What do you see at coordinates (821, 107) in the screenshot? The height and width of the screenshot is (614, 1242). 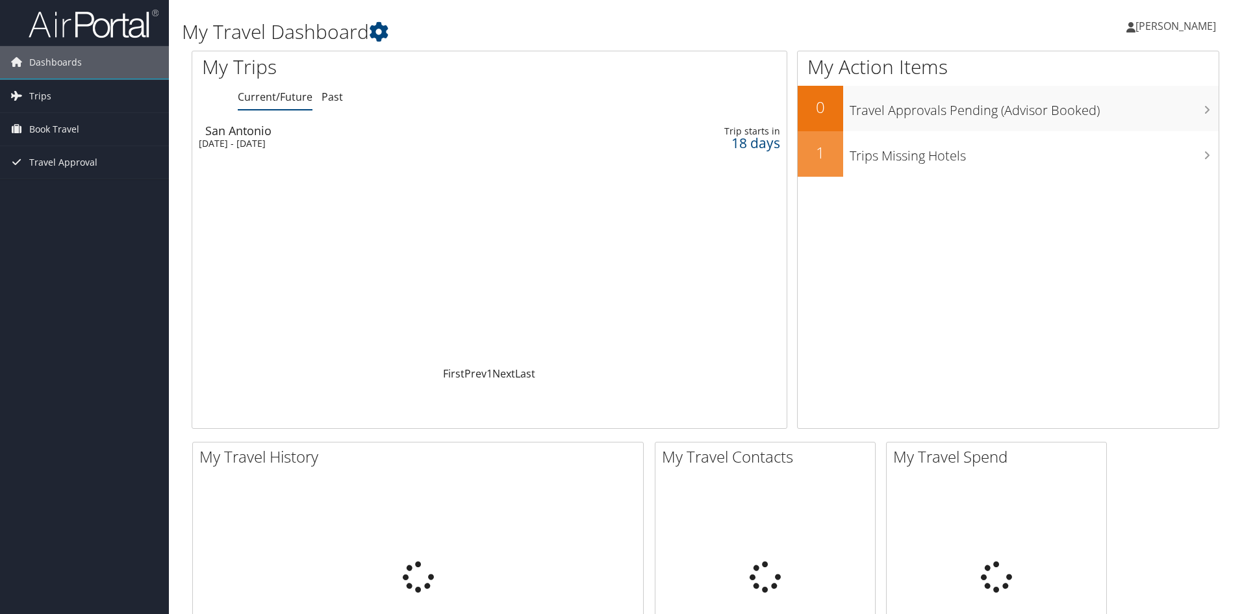 I see `h2: 0` at bounding box center [821, 107].